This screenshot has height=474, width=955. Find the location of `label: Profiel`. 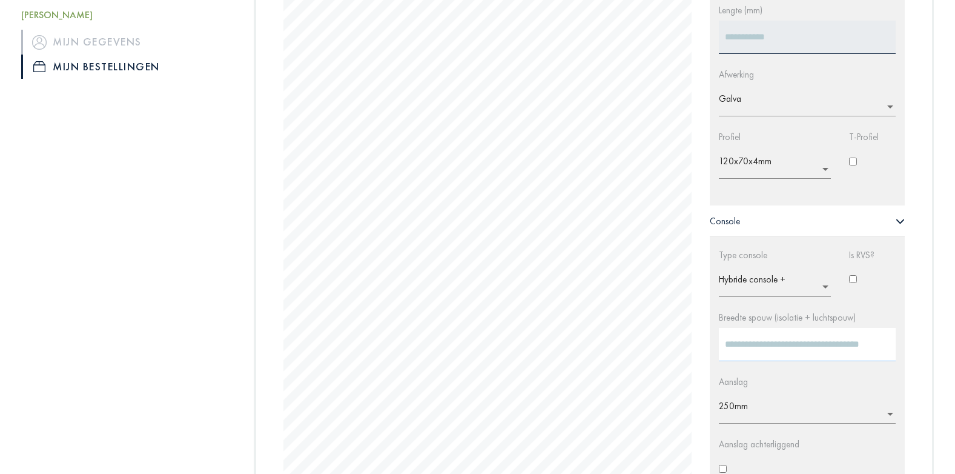

label: Profiel is located at coordinates (730, 137).